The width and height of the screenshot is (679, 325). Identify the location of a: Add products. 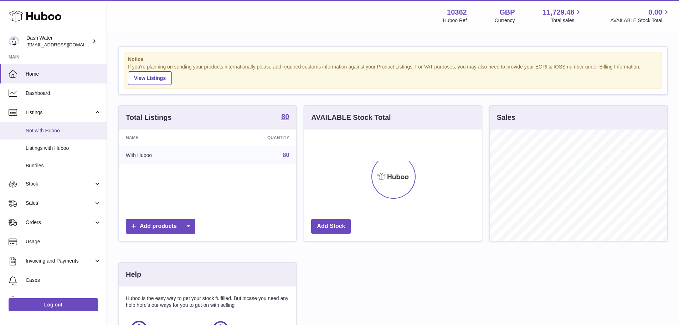
(160, 226).